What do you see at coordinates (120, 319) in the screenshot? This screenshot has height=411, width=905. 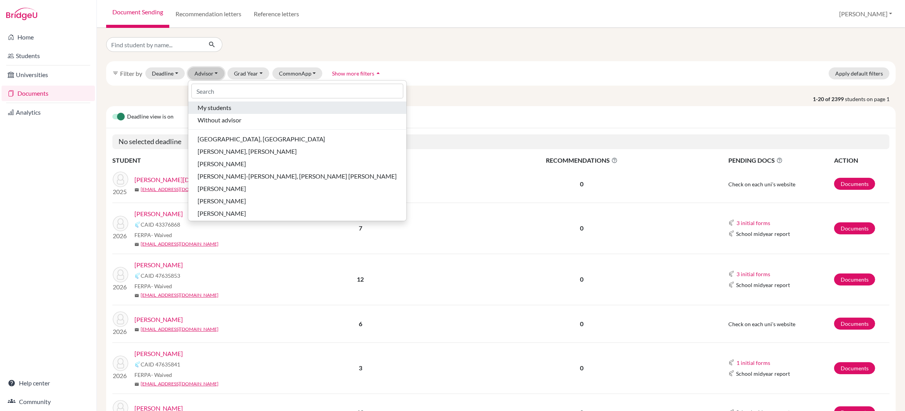 I see `img: ZHANG, Ziyan` at bounding box center [120, 319].